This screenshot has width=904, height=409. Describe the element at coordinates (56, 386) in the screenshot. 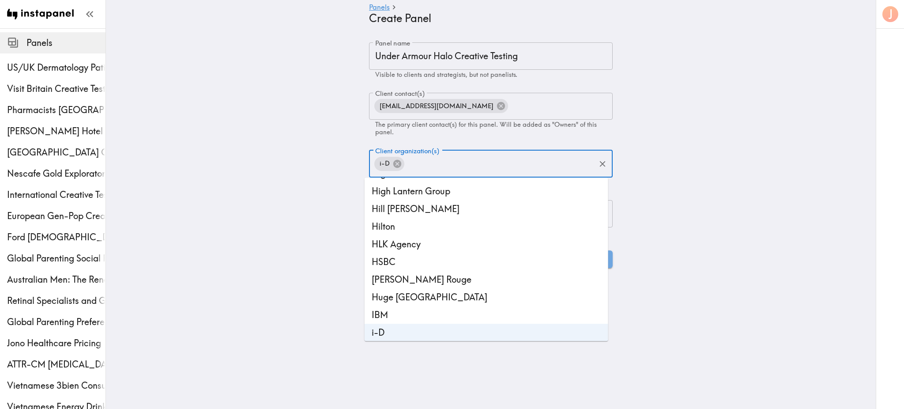

I see `span: Vietnamese 3bien Consumers Multiphase Ethnography` at that location.